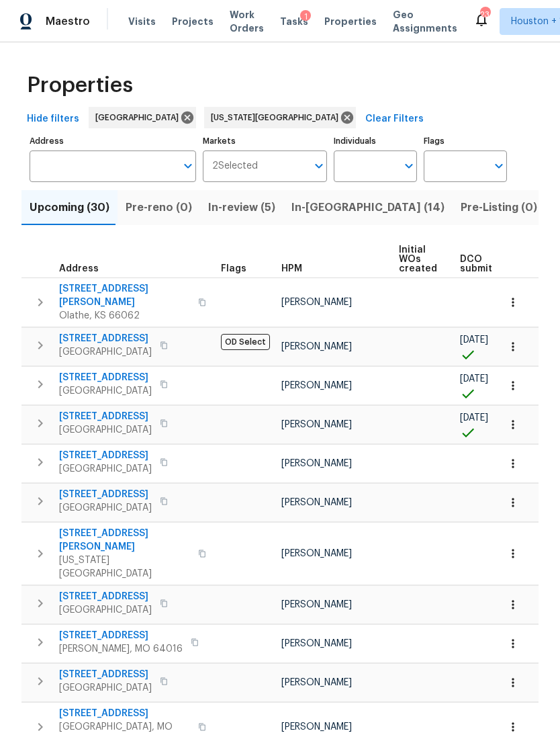  I want to click on span: Upcoming (30), so click(69, 208).